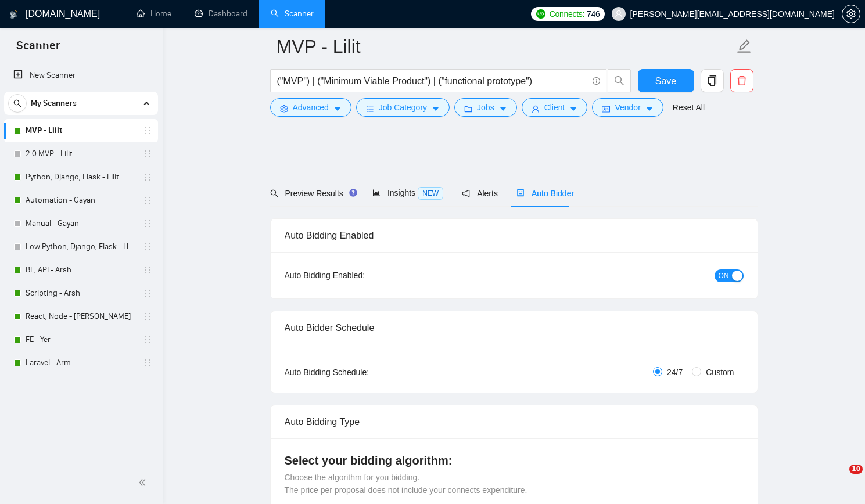 This screenshot has height=504, width=865. What do you see at coordinates (514, 461) in the screenshot?
I see `h4: Select your bidding algorithm:` at bounding box center [514, 461].